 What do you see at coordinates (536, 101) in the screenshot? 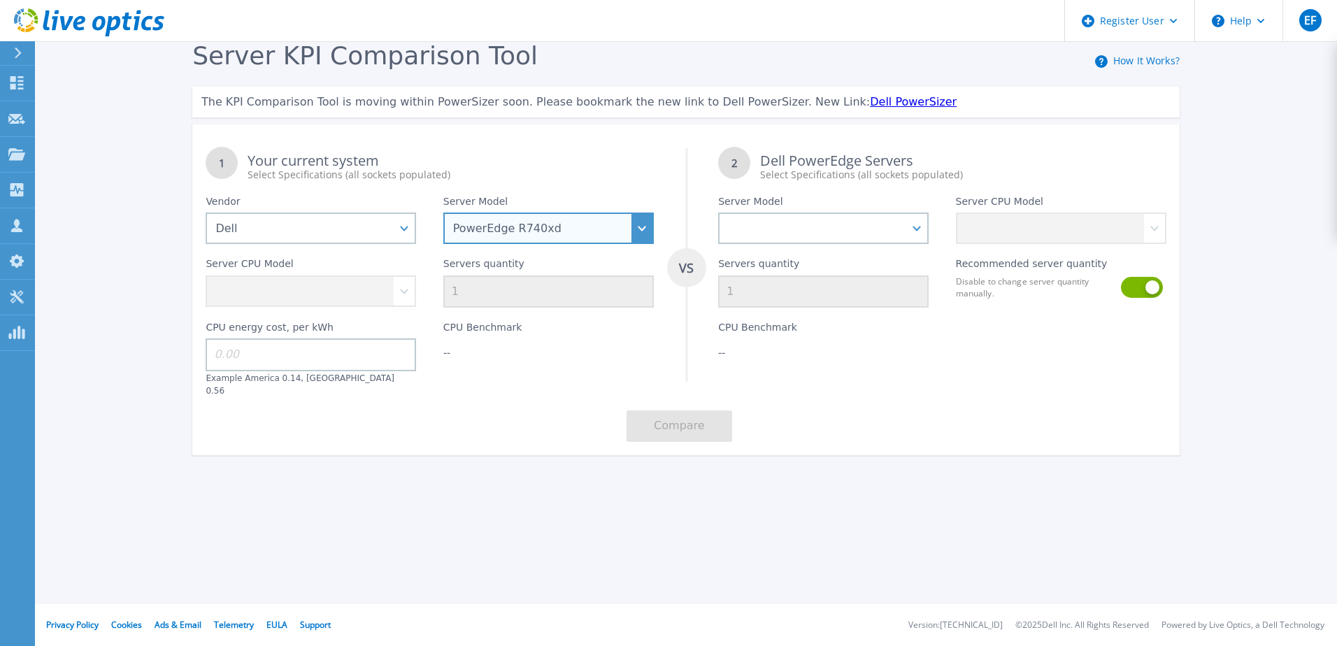
I see `span: The KPI Comparison Tool is moving within PowerSizer soon. Please bookmark the new link to Dell Po...` at bounding box center [536, 101].